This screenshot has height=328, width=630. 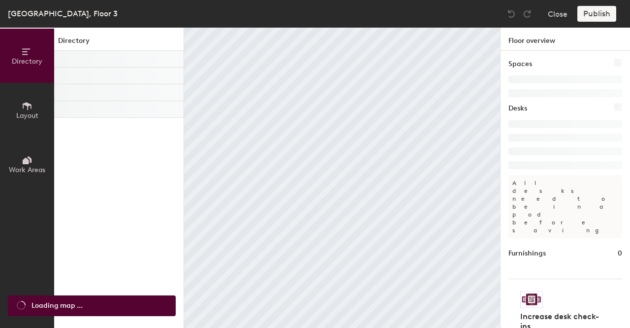 What do you see at coordinates (521, 64) in the screenshot?
I see `h1: Spaces` at bounding box center [521, 64].